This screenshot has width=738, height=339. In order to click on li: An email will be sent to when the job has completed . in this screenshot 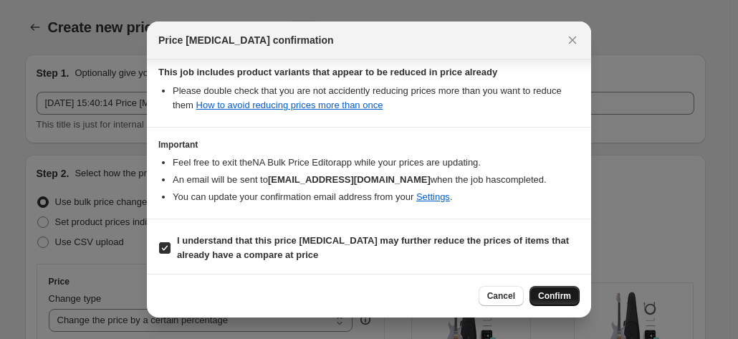, I will do `click(376, 180)`.